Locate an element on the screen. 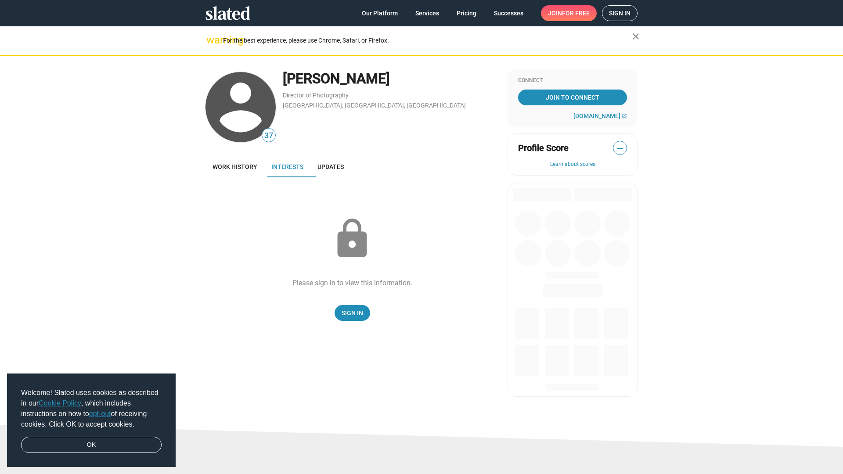 This screenshot has height=474, width=843. span: Our Platform is located at coordinates (380, 13).